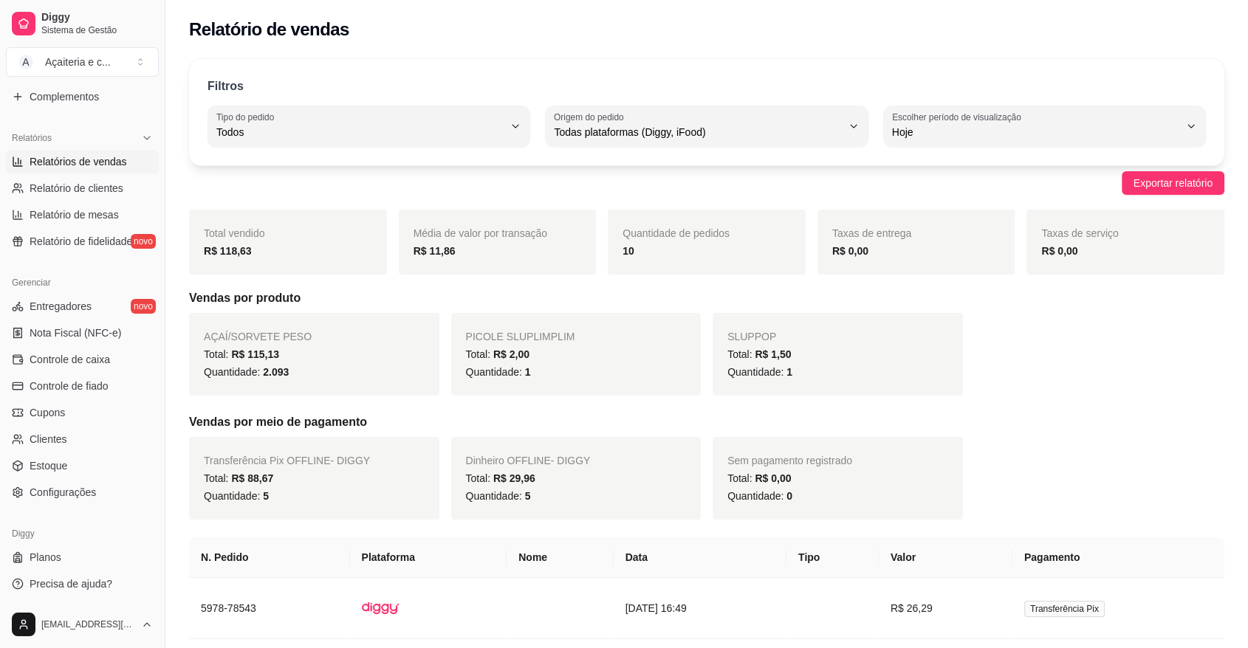 This screenshot has height=648, width=1248. Describe the element at coordinates (1172, 183) in the screenshot. I see `span: Exportar relatório` at that location.